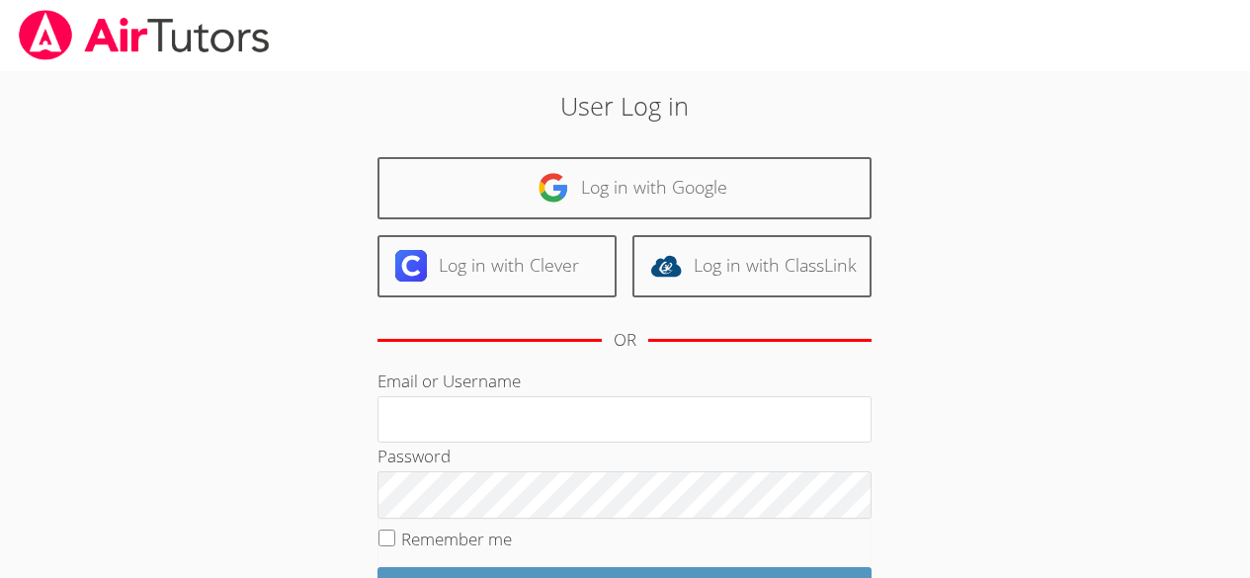 This screenshot has height=578, width=1250. What do you see at coordinates (666, 266) in the screenshot?
I see `img: classlink-logo-d6bb404cc1216ec64c9a2012d9dc4662098be43eaf13dc465df04b49fa7ab582.svg` at bounding box center [666, 266].